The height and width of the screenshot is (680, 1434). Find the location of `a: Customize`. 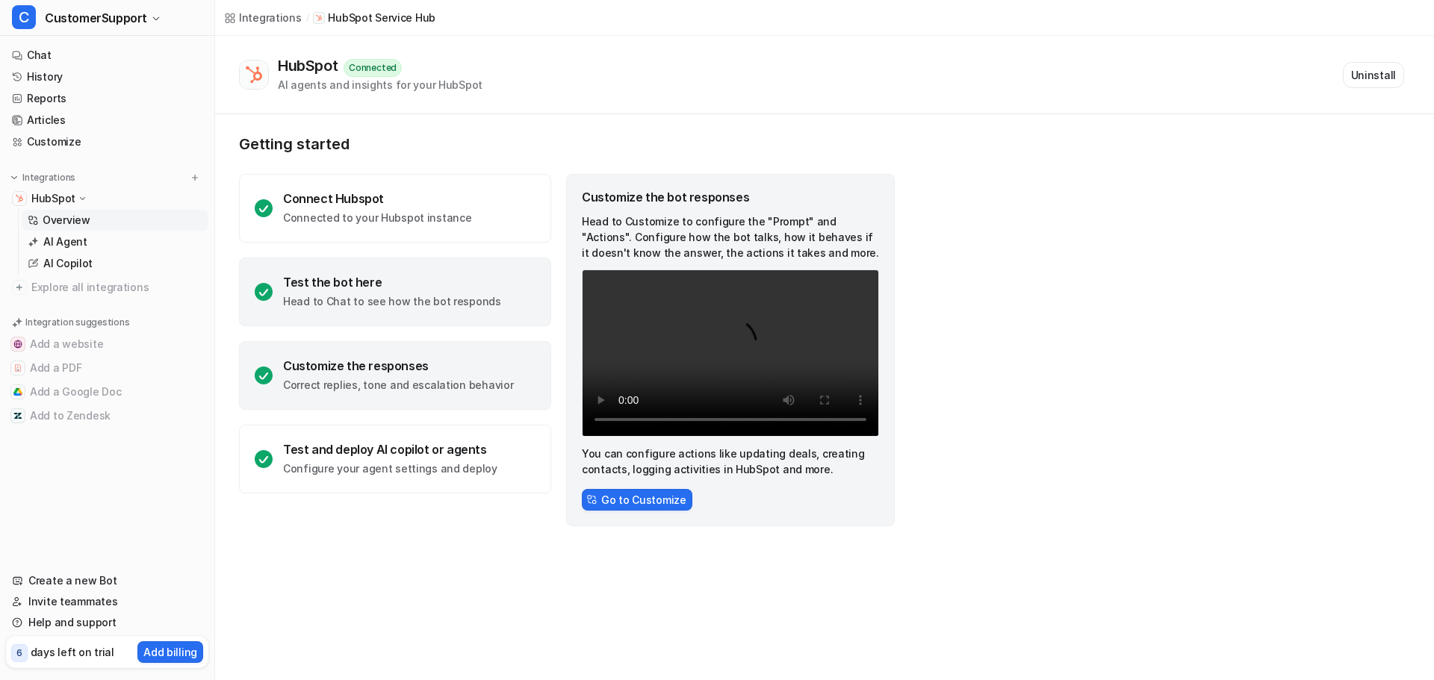

a: Customize is located at coordinates (107, 142).